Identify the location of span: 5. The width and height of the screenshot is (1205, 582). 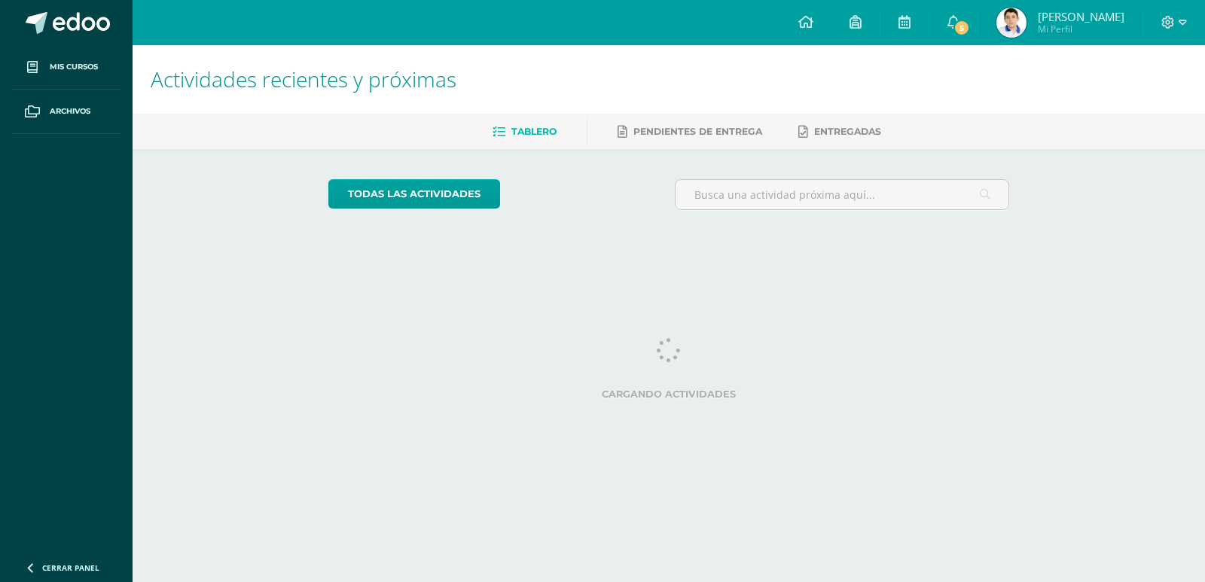
(962, 28).